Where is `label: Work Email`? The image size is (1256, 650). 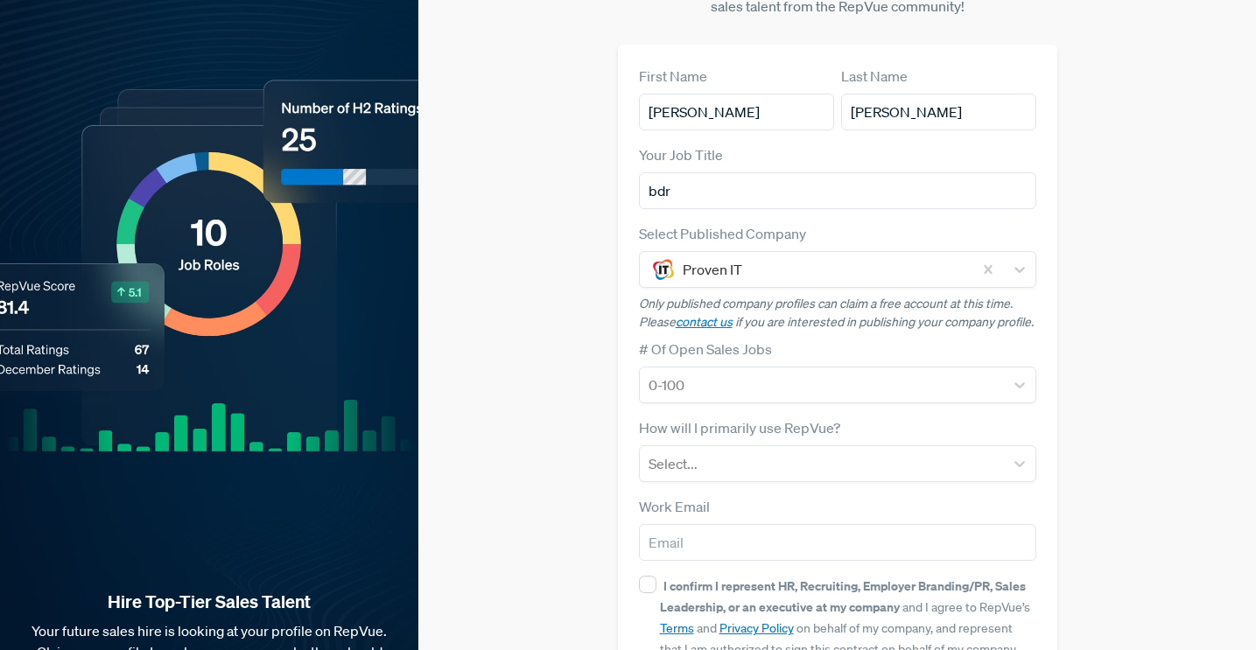
label: Work Email is located at coordinates (674, 507).